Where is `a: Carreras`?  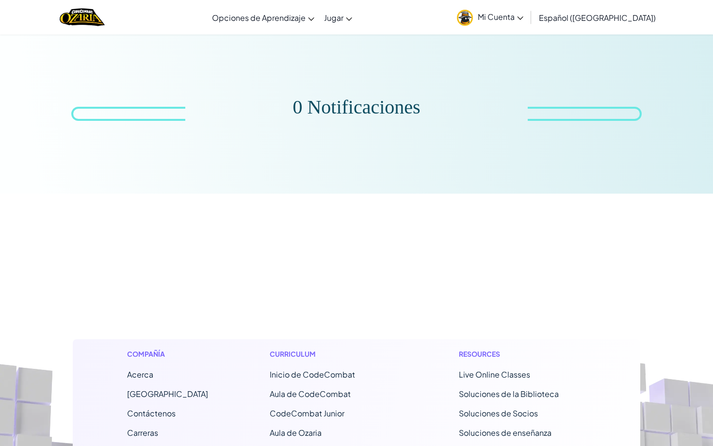
a: Carreras is located at coordinates (143, 432).